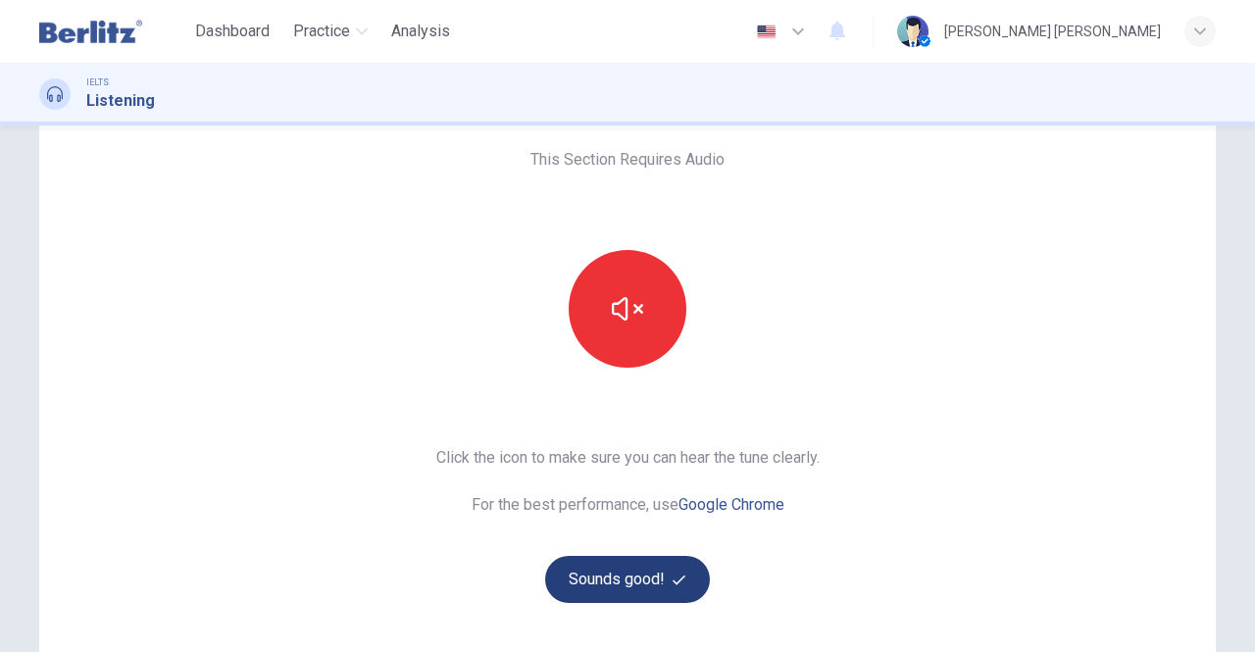 The image size is (1255, 652). Describe the element at coordinates (121, 101) in the screenshot. I see `h1: Listening` at that location.